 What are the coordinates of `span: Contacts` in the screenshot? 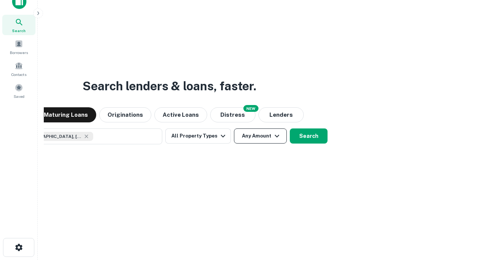 It's located at (19, 74).